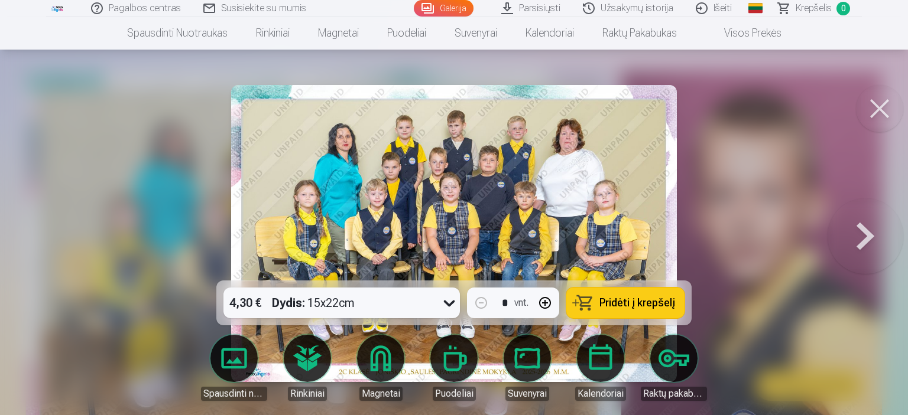 This screenshot has width=908, height=415. What do you see at coordinates (674, 394) in the screenshot?
I see `div: Raktų pakabukas` at bounding box center [674, 394].